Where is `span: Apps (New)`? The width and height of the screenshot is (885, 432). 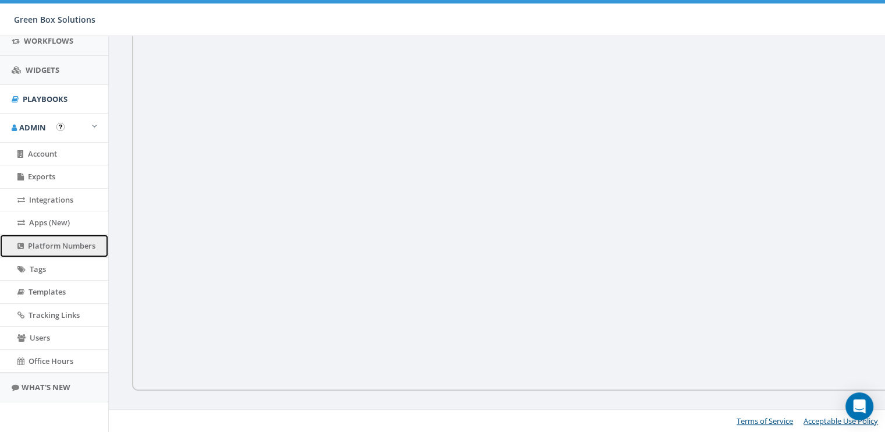 span: Apps (New) is located at coordinates (49, 222).